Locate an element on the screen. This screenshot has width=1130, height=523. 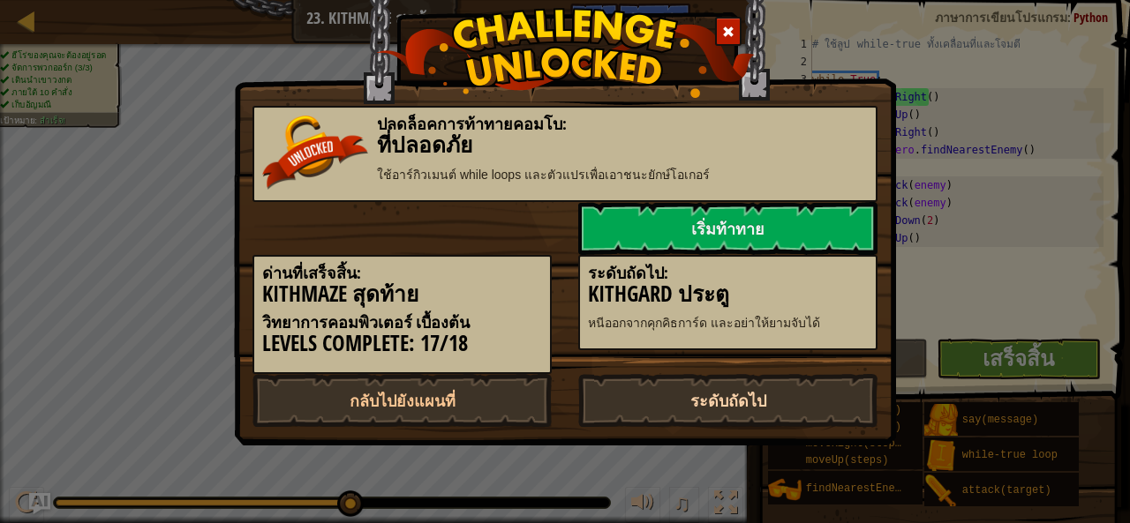
h5: ด่านที่เสร็จสิ้น: is located at coordinates (402, 274).